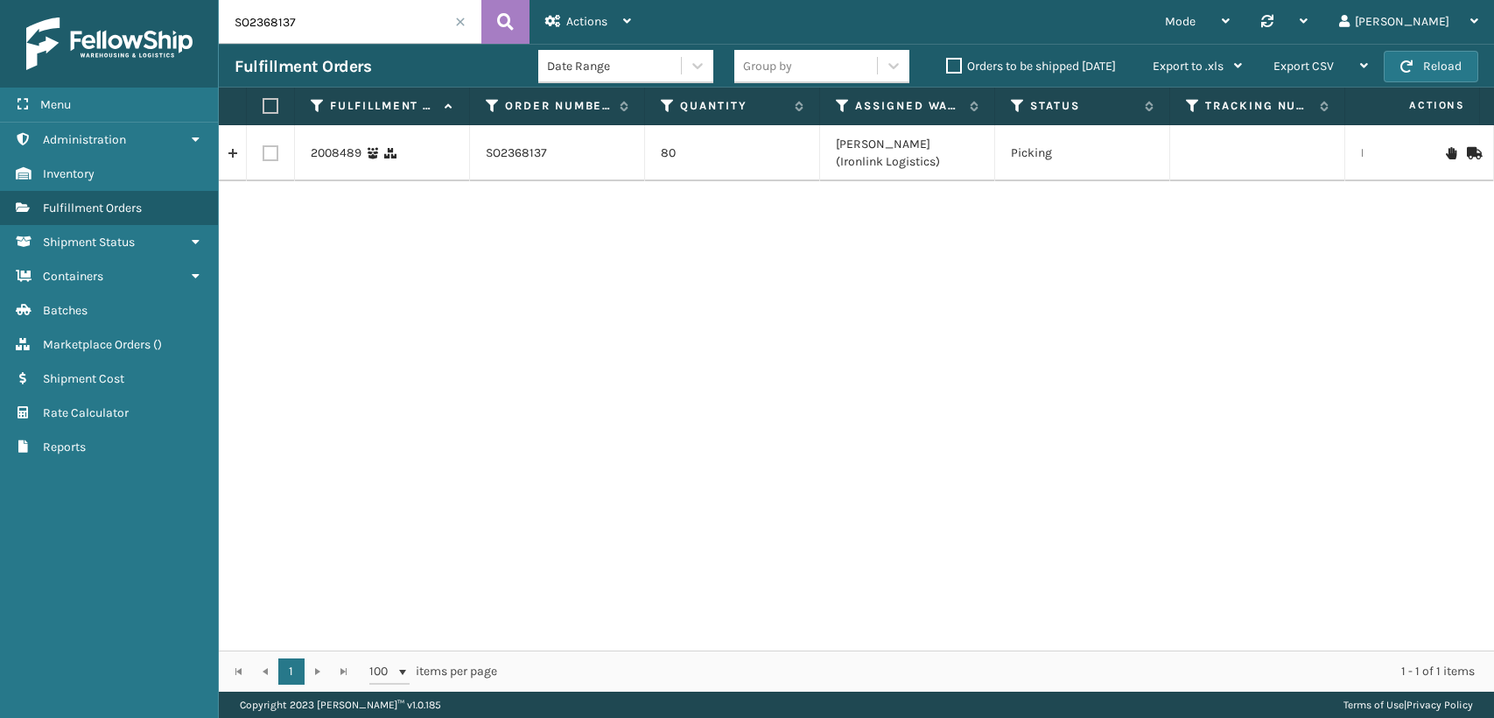 This screenshot has width=1494, height=718. I want to click on label: Tracking Number, so click(1258, 106).